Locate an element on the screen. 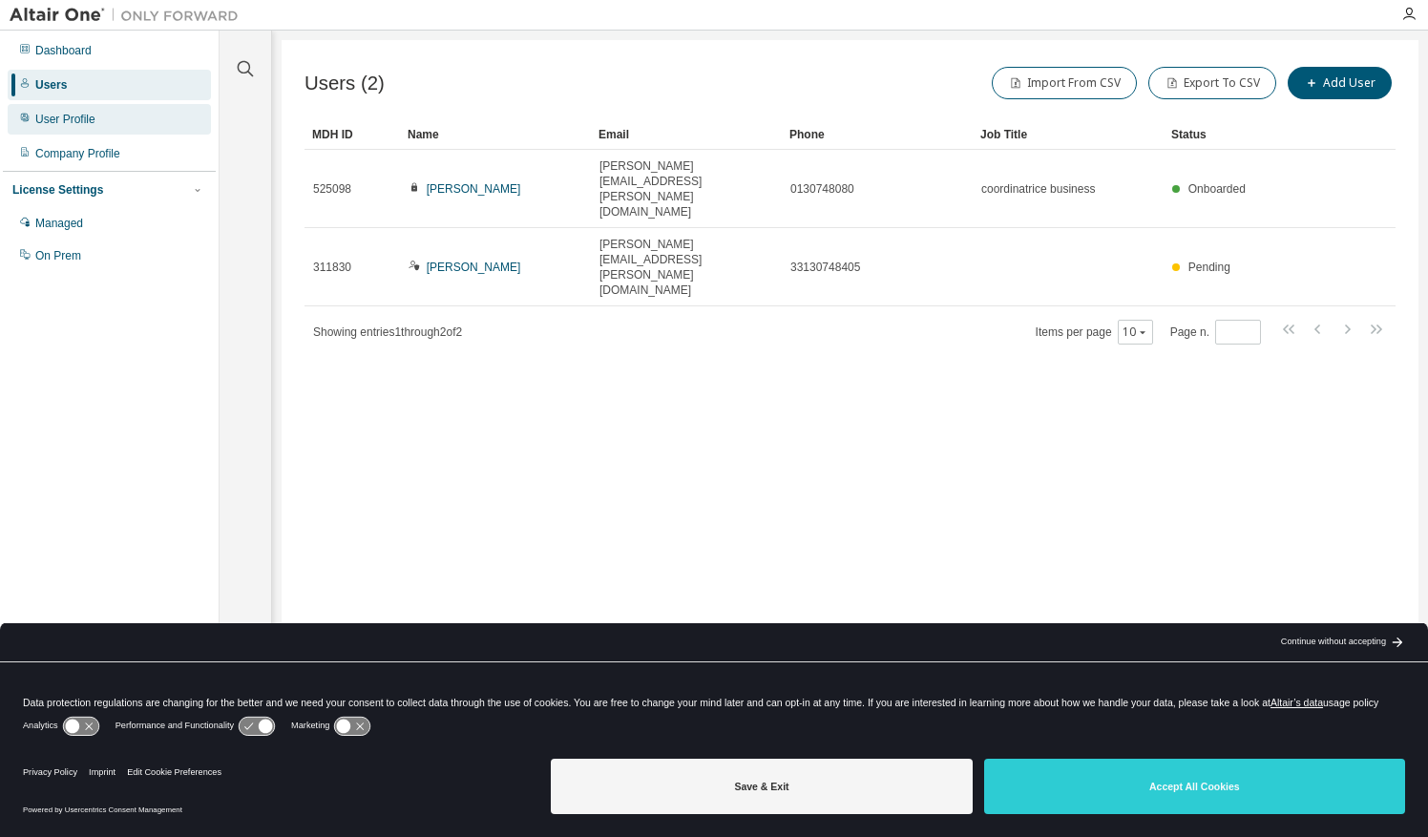  span: Pending is located at coordinates (1209, 267).